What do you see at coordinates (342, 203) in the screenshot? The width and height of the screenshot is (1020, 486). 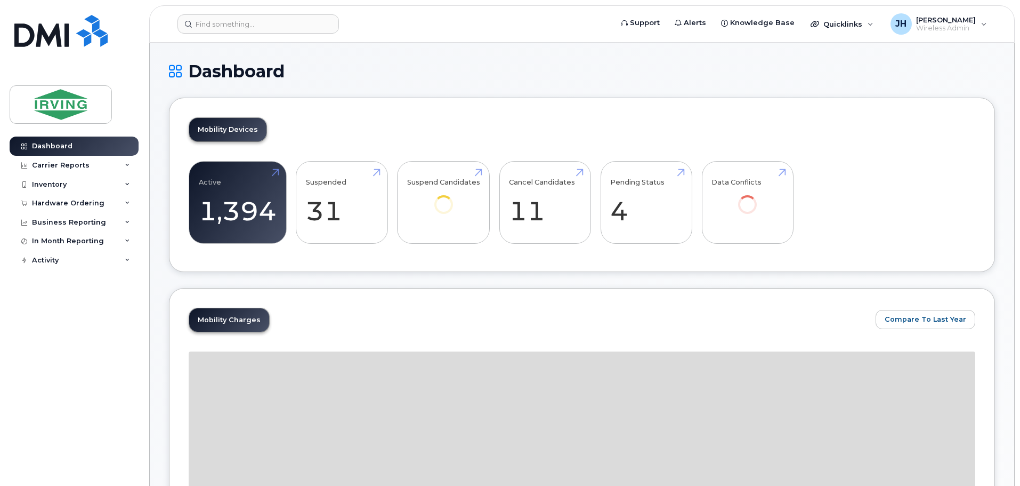 I see `a: Suspended 31` at bounding box center [342, 203].